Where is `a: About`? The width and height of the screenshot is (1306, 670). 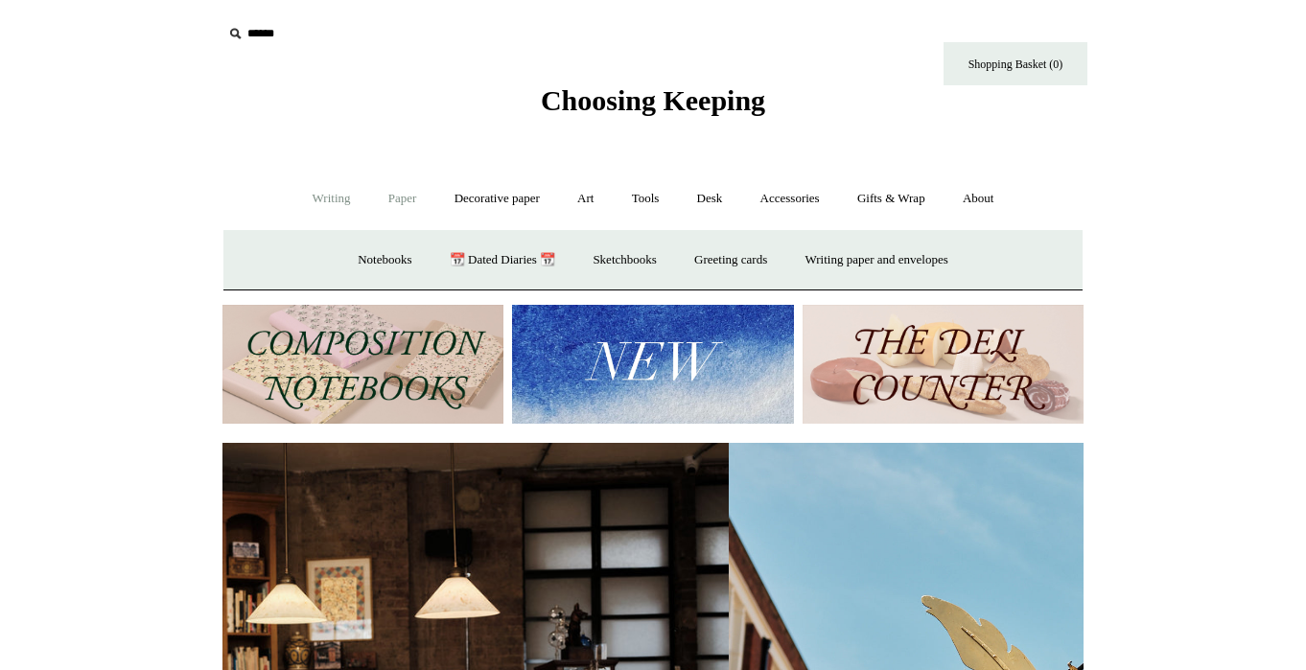 a: About is located at coordinates (978, 199).